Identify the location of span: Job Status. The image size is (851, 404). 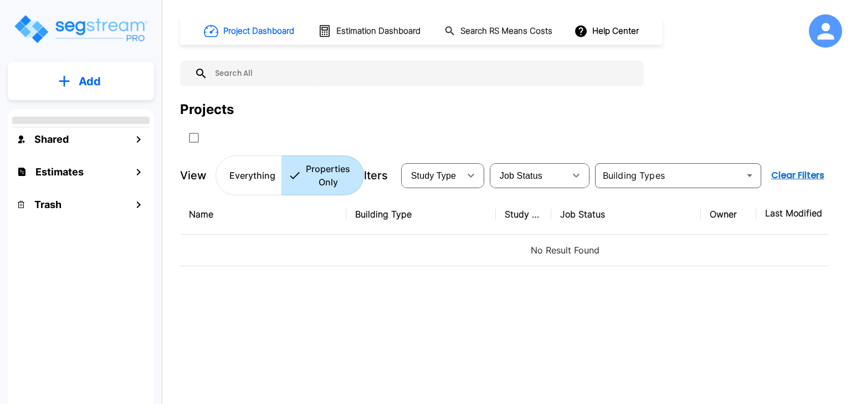
(521, 176).